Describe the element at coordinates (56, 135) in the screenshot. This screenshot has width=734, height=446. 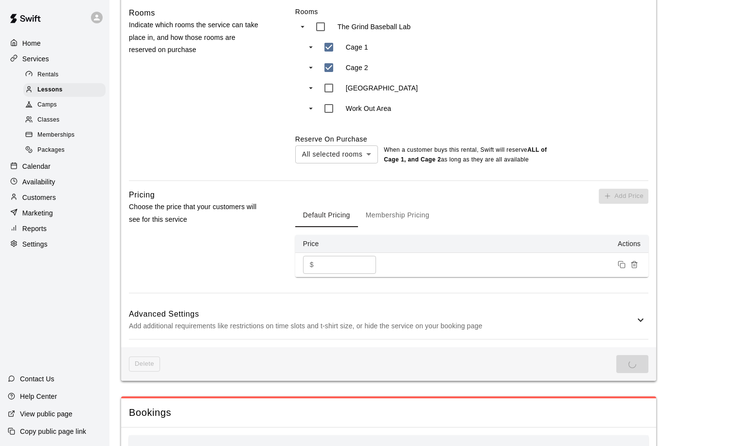
I see `span: Memberships` at that location.